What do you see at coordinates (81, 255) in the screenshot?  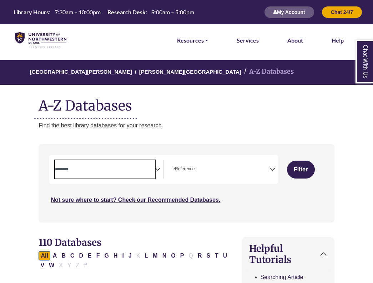 I see `button: Filter Results D` at bounding box center [81, 255].